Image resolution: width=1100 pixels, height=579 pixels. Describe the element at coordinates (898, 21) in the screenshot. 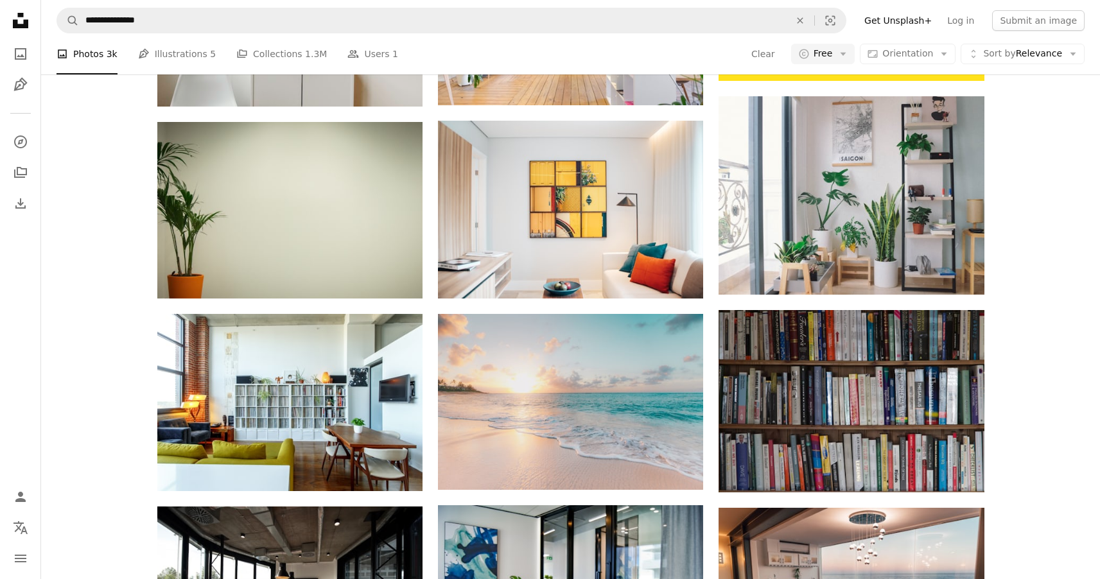

I see `a: Get Unsplash+` at that location.